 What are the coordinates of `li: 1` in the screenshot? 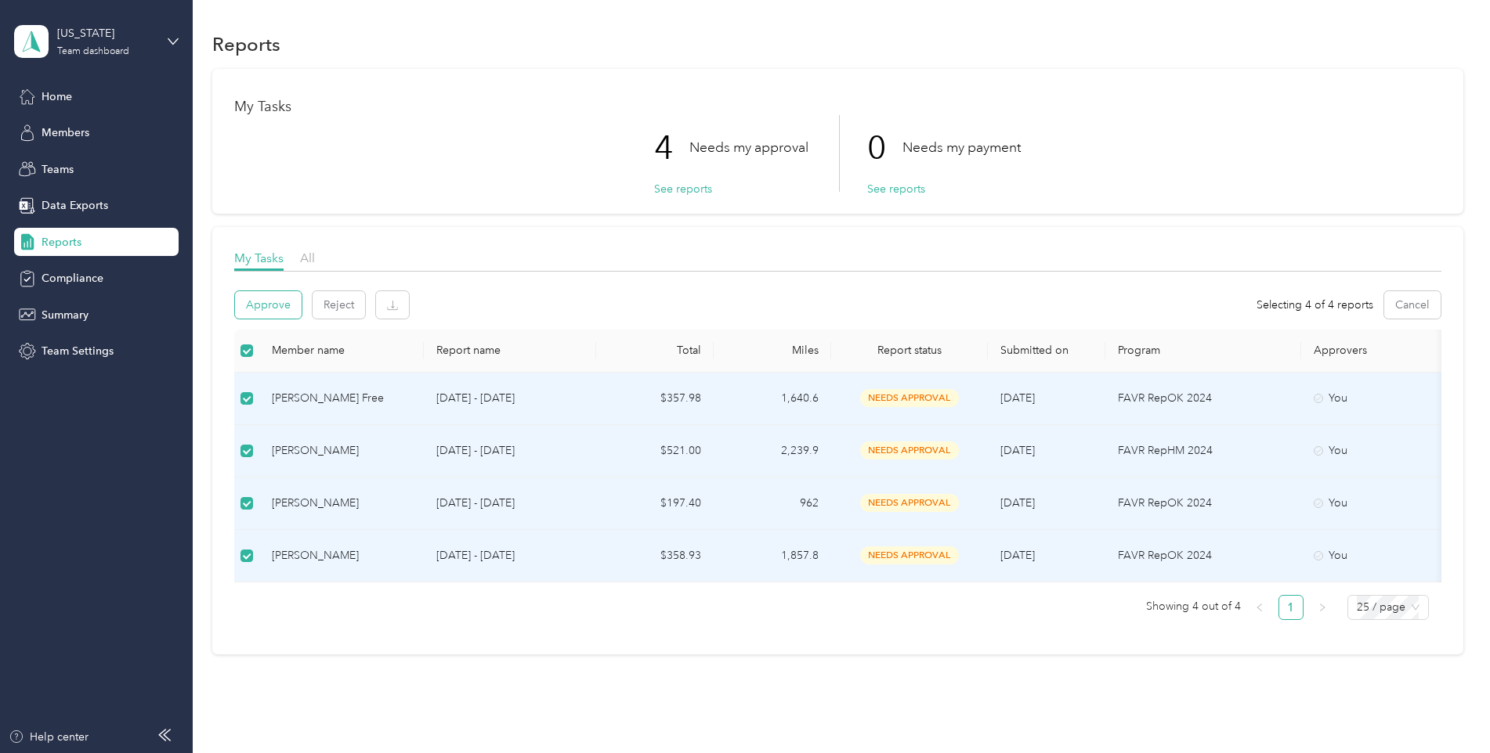 It's located at (1291, 608).